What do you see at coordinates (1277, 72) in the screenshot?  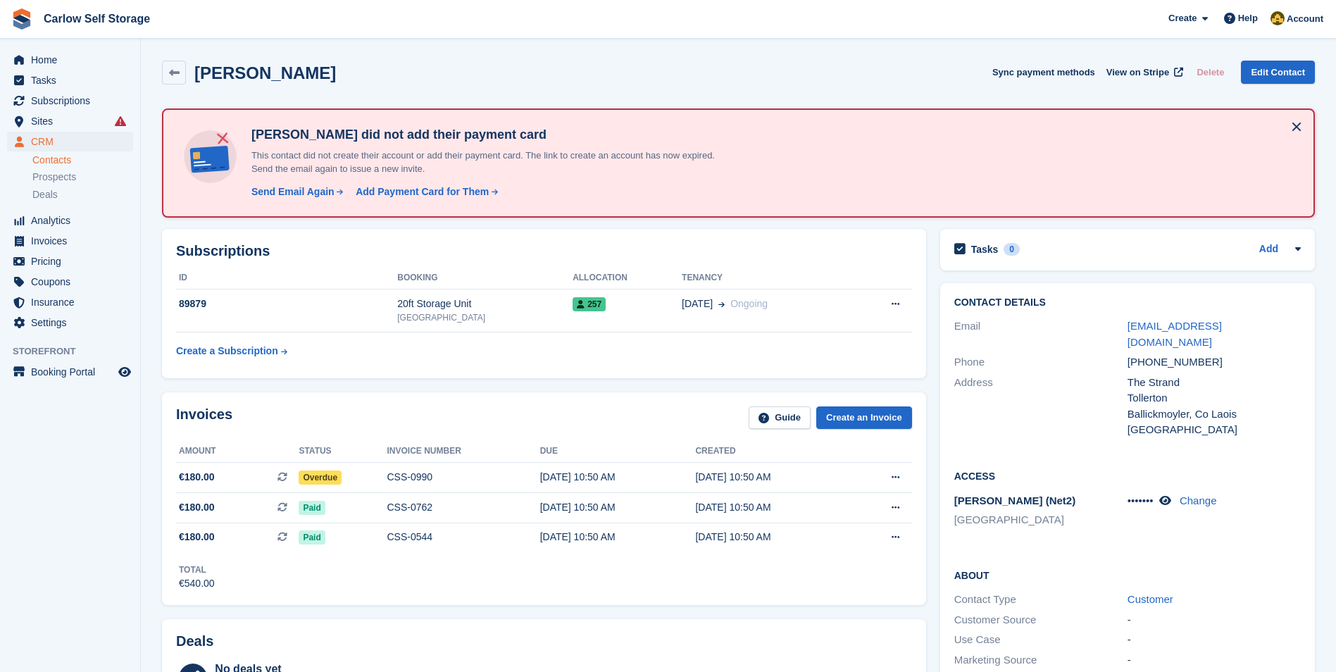 I see `a: Edit Contact` at bounding box center [1277, 72].